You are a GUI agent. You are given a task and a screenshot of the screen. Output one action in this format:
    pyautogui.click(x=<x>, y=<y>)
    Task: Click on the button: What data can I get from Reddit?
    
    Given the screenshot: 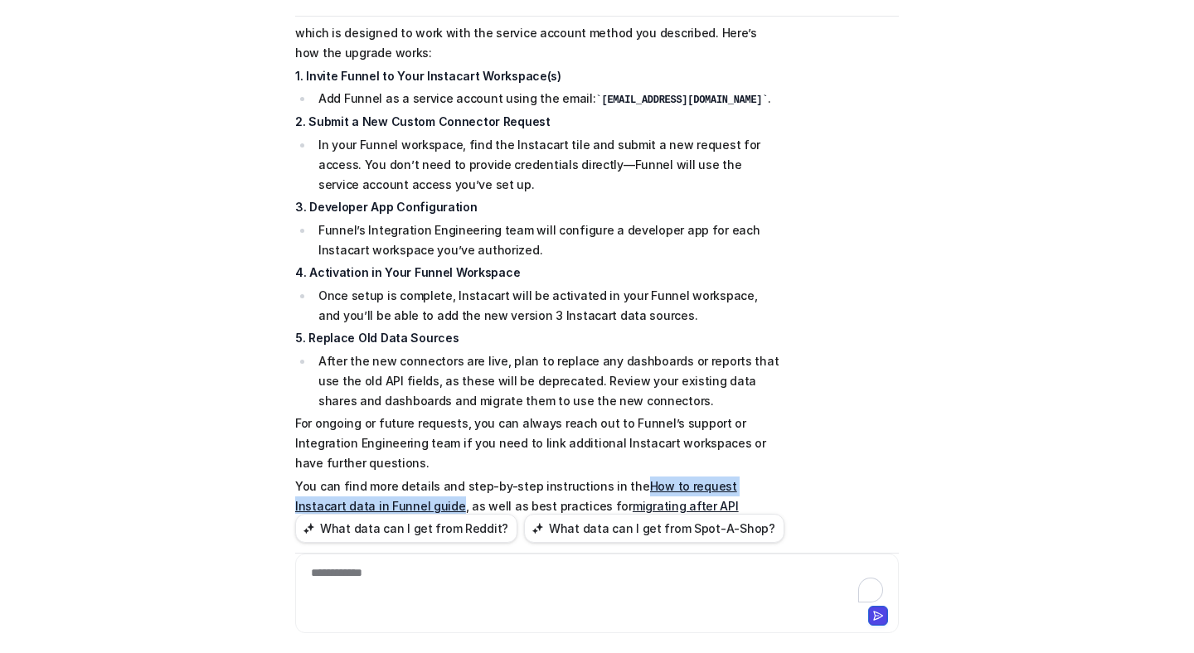 What is the action you would take?
    pyautogui.click(x=406, y=528)
    